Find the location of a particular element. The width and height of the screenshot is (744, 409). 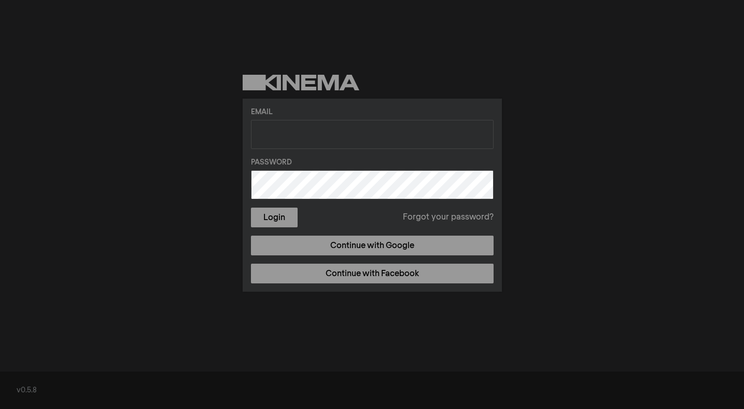

button: Login is located at coordinates (274, 217).